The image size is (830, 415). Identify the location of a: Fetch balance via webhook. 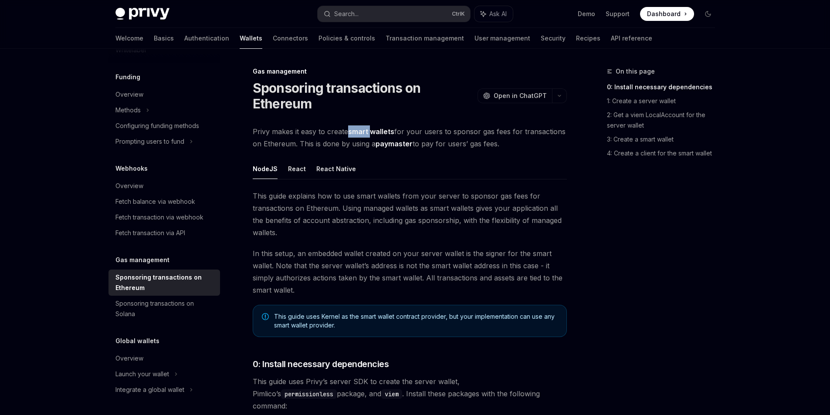
(164, 202).